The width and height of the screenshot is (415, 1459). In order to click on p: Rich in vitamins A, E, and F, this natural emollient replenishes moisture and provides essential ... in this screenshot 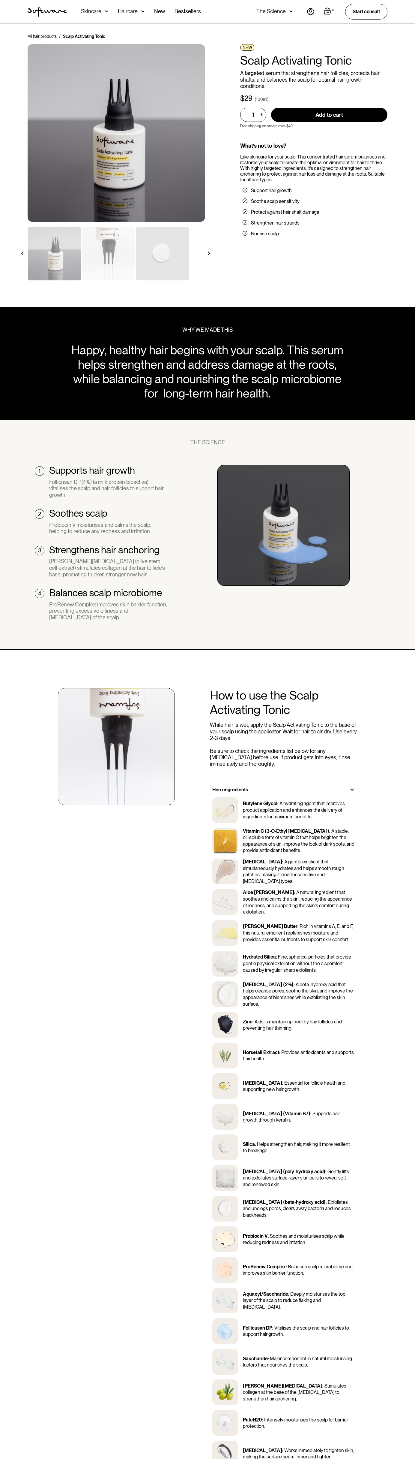, I will do `click(298, 933)`.